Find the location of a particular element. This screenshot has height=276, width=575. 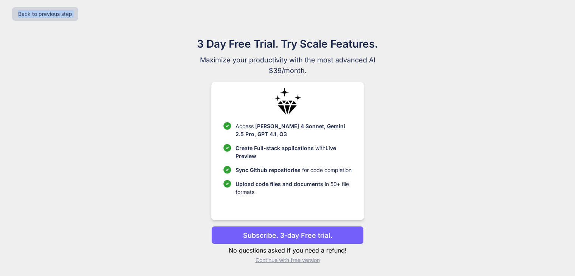

h1: 3 Day Free Trial. Try Scale Features. is located at coordinates (288, 44).